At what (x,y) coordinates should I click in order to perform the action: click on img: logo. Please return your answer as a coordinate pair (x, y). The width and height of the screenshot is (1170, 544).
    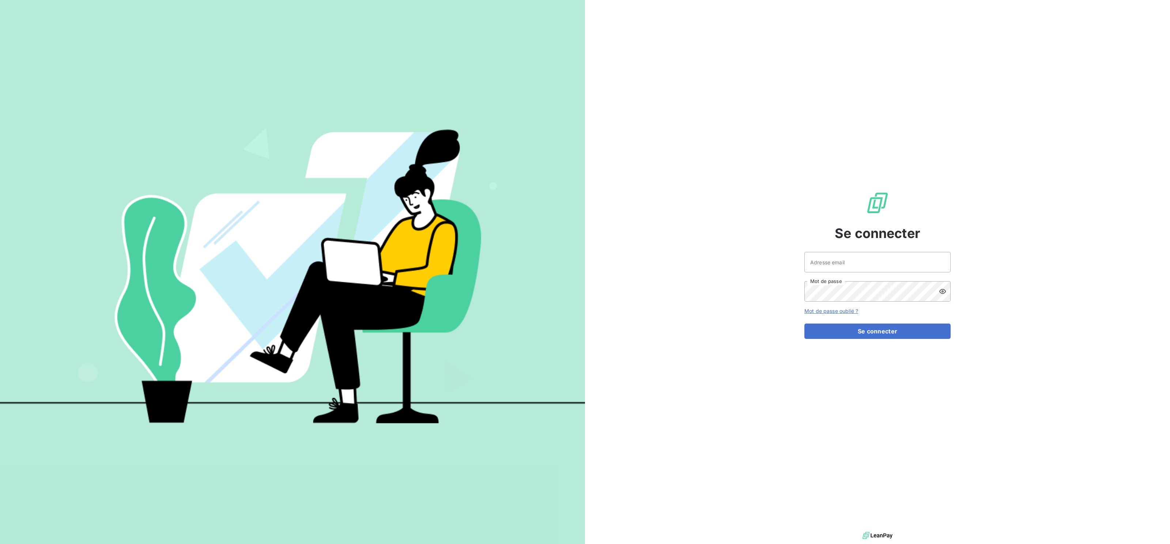
    Looking at the image, I should click on (877, 535).